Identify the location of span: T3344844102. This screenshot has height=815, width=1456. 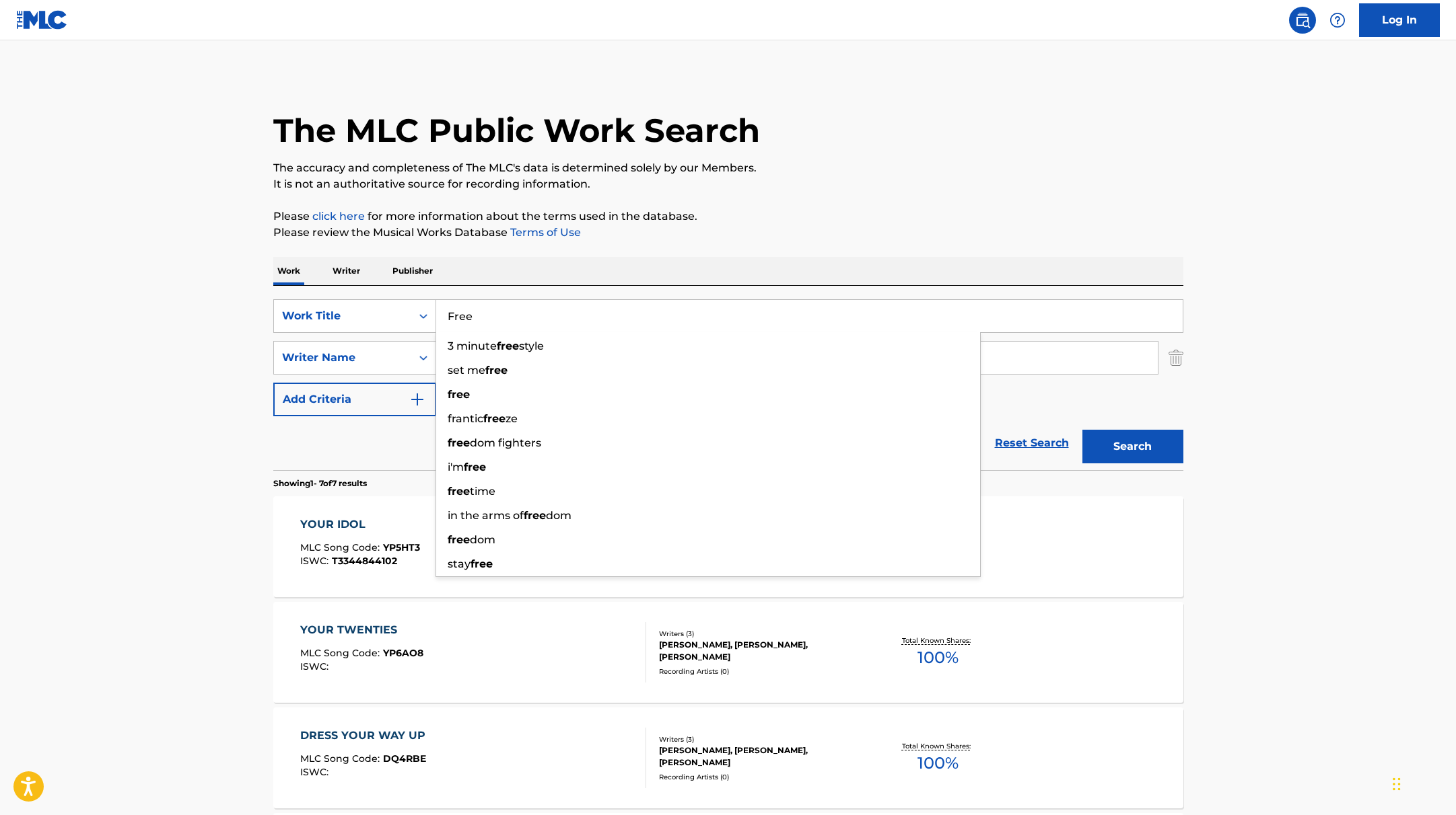
(364, 561).